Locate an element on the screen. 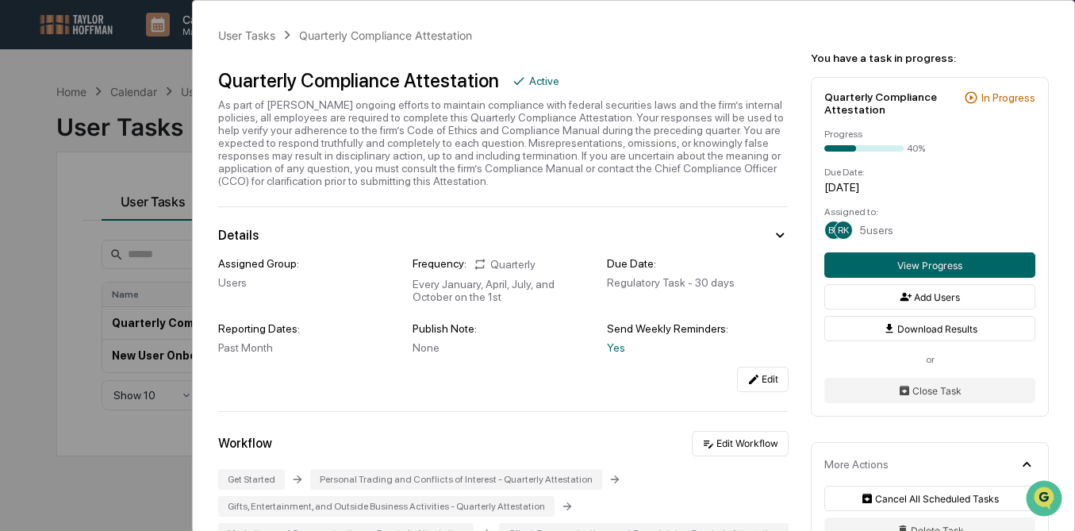  span: Preclearance is located at coordinates (67, 289).